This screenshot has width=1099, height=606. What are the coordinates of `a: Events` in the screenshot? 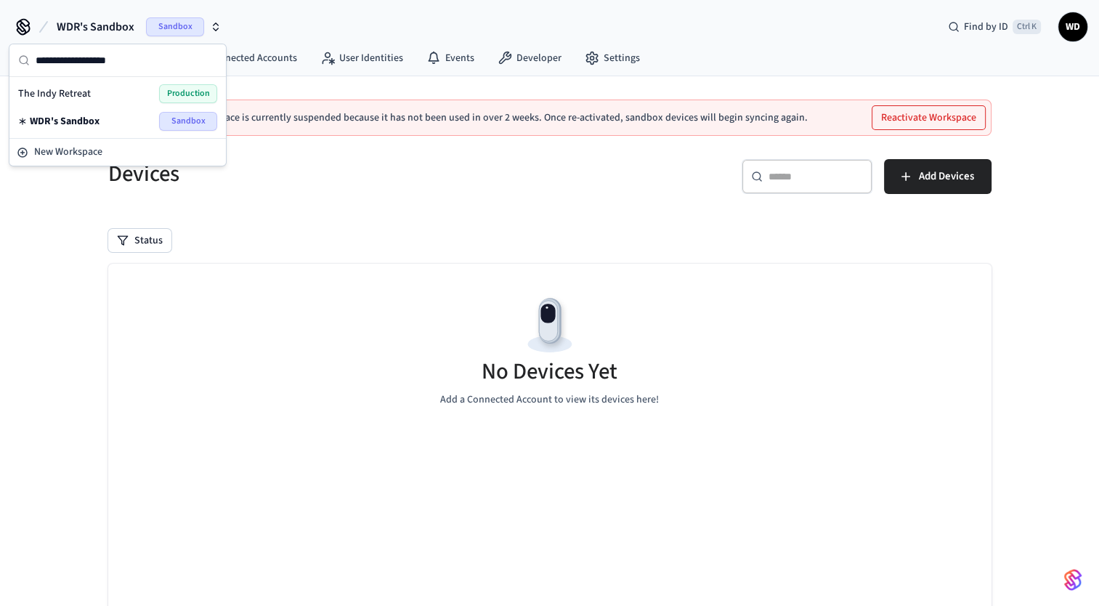 It's located at (450, 58).